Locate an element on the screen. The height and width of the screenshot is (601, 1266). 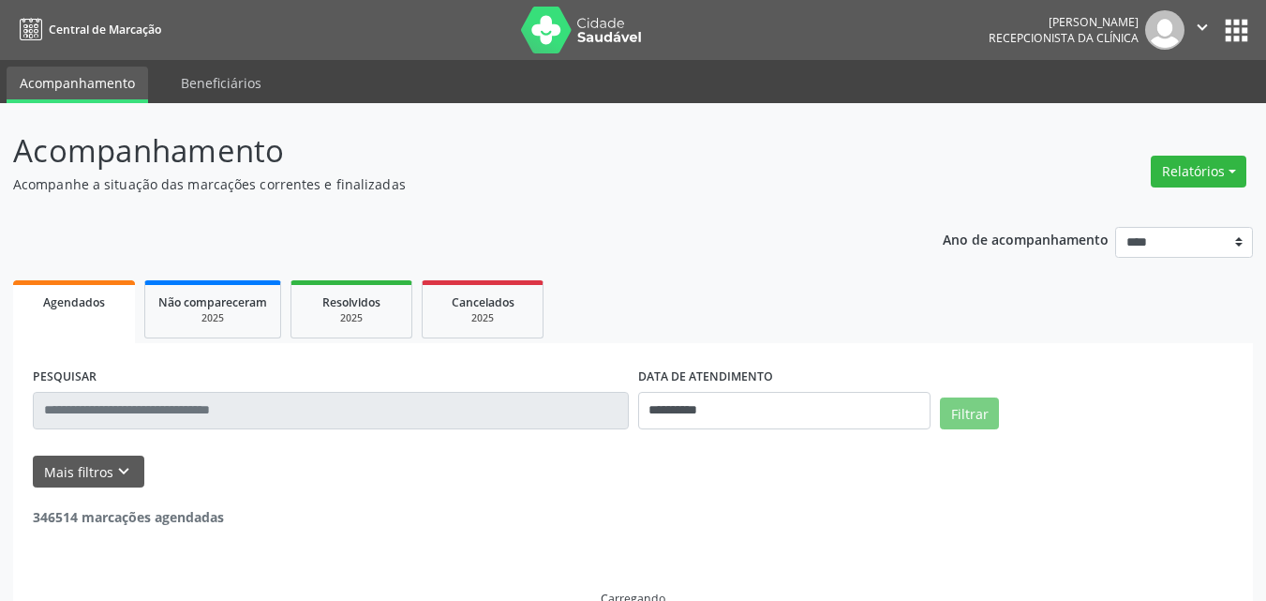
button: Relatórios is located at coordinates (1198, 171).